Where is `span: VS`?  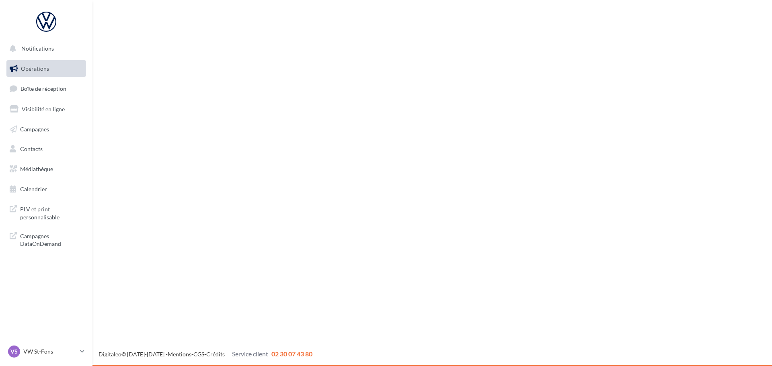 span: VS is located at coordinates (14, 352).